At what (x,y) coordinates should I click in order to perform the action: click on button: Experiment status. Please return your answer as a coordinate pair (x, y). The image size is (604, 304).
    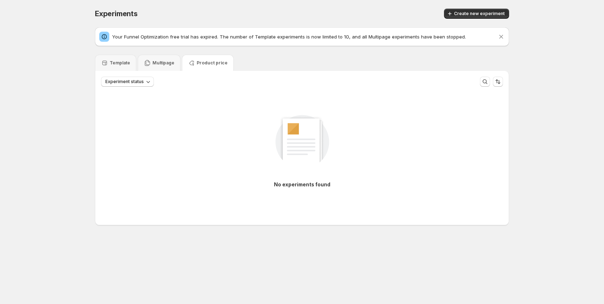
    Looking at the image, I should click on (127, 82).